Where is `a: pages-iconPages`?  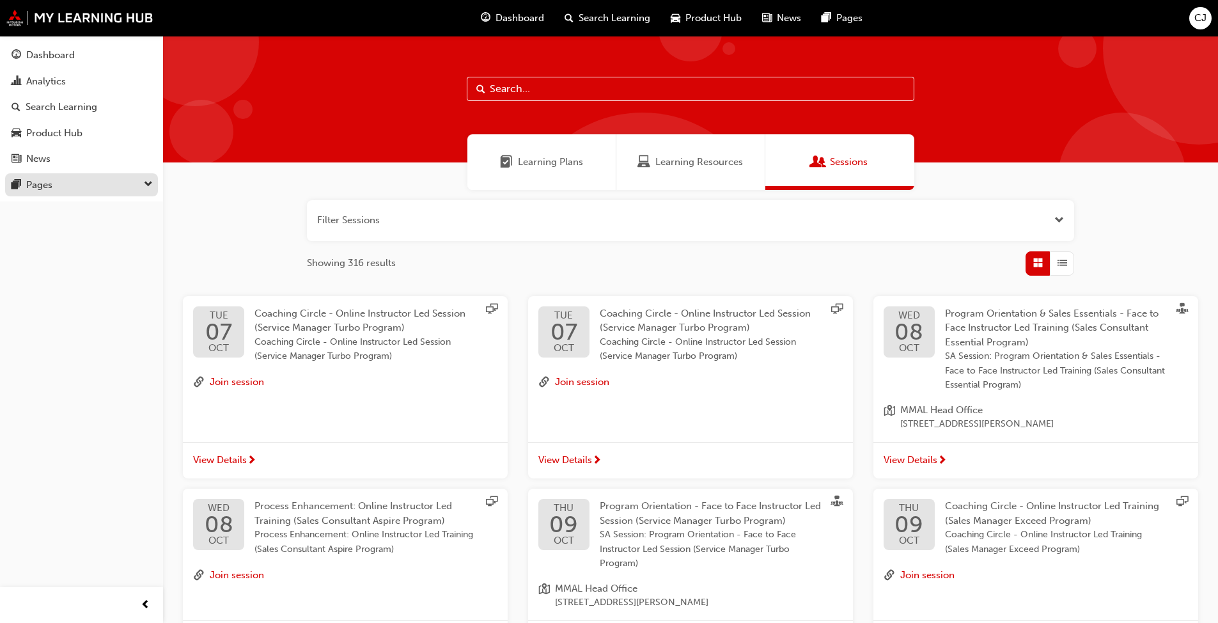
a: pages-iconPages is located at coordinates (842, 18).